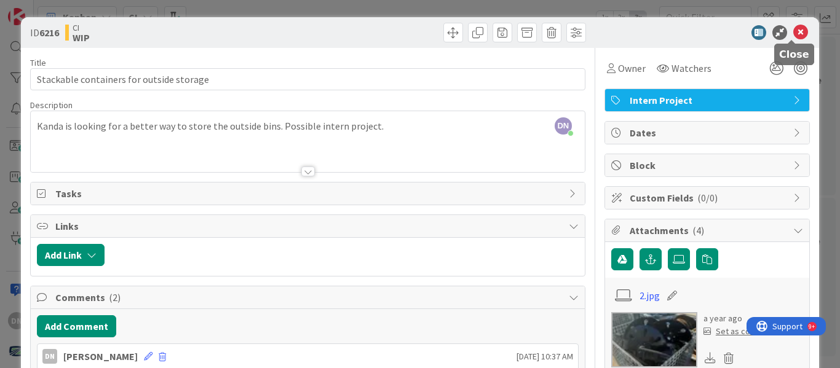 The width and height of the screenshot is (840, 368). Describe the element at coordinates (307, 126) in the screenshot. I see `p: Kanda is looking for a better way to store the outside bins. Possible intern project.` at that location.